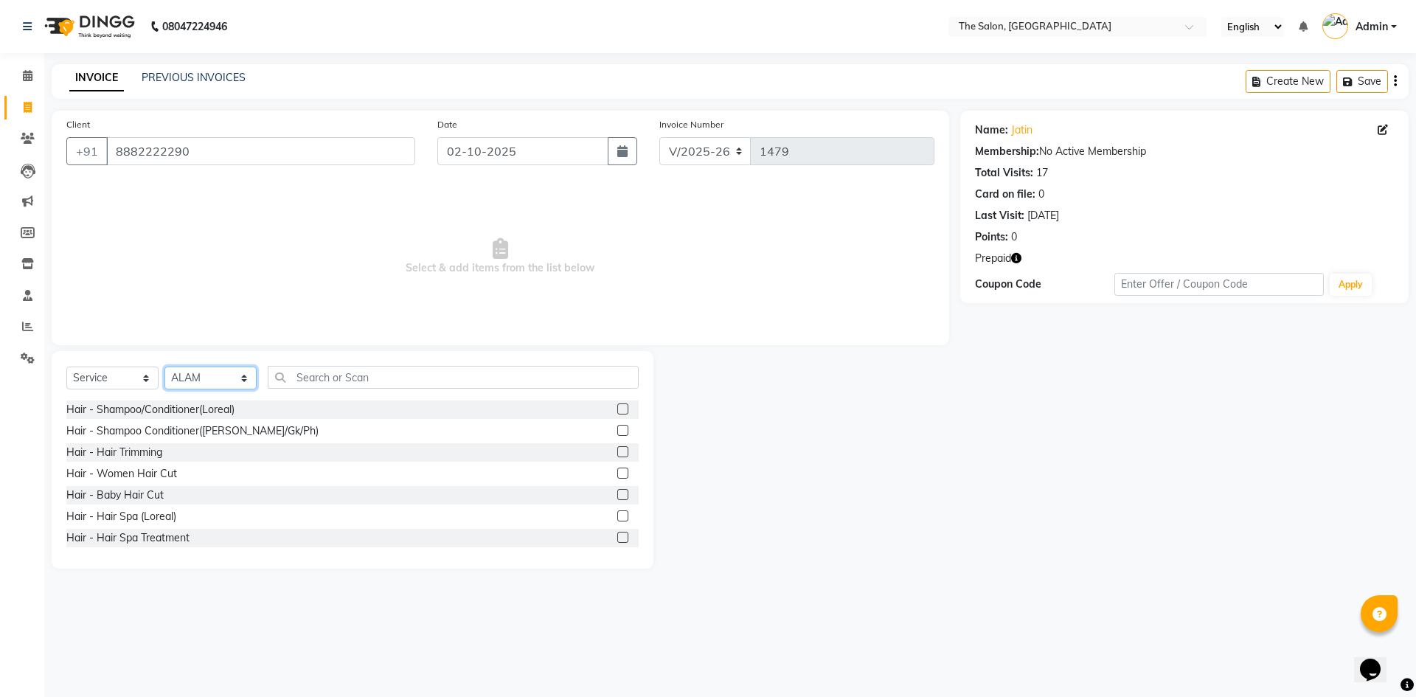  Describe the element at coordinates (195, 27) in the screenshot. I see `b: 08047224946` at that location.